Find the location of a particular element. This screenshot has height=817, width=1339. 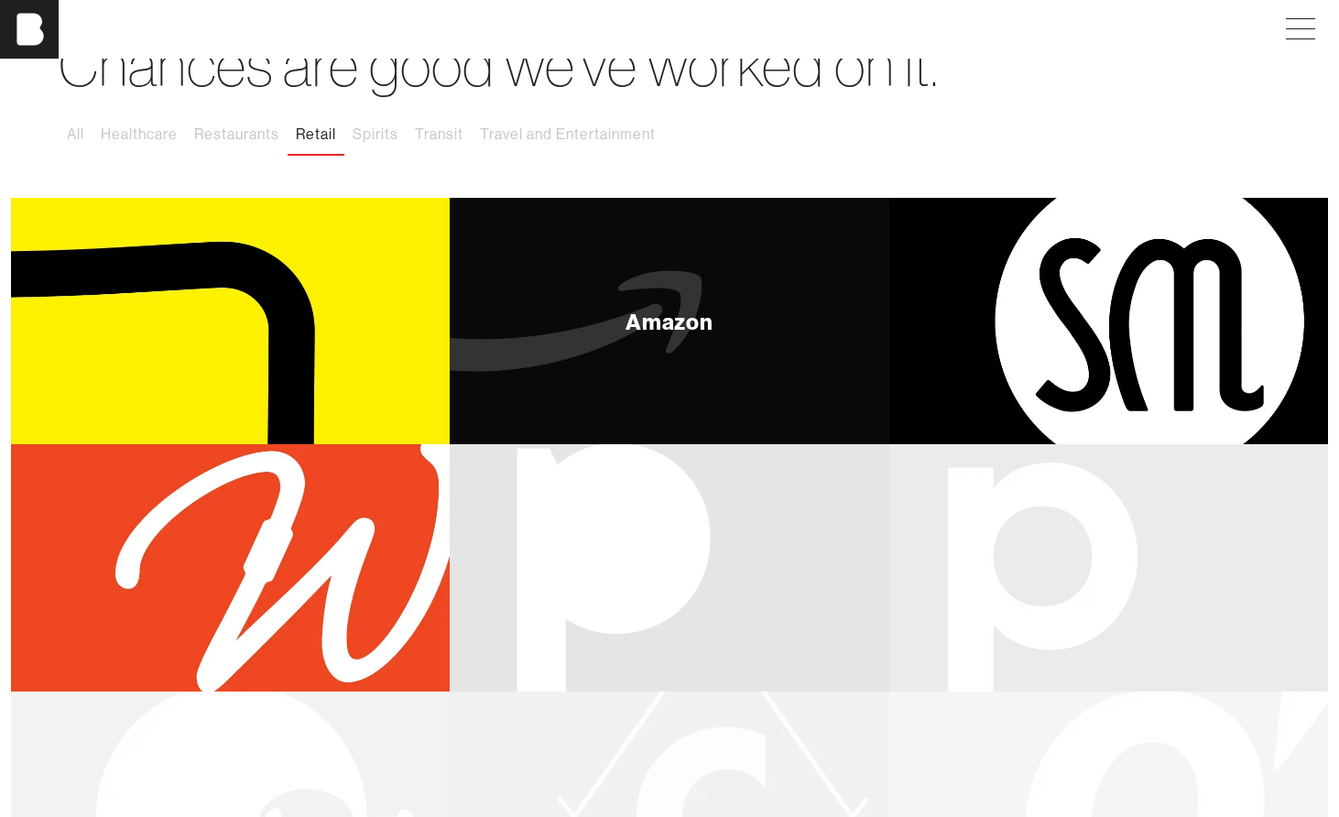

a: Amazon is located at coordinates (669, 322).